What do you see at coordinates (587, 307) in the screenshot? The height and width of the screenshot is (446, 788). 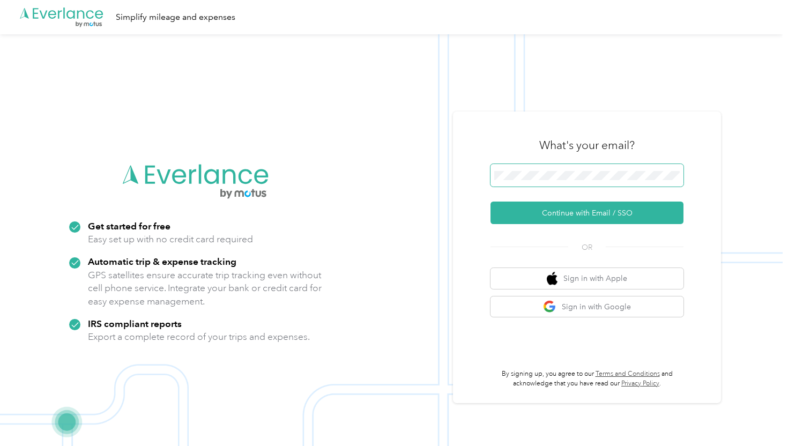 I see `button: google logoSign in with Google` at bounding box center [587, 307].